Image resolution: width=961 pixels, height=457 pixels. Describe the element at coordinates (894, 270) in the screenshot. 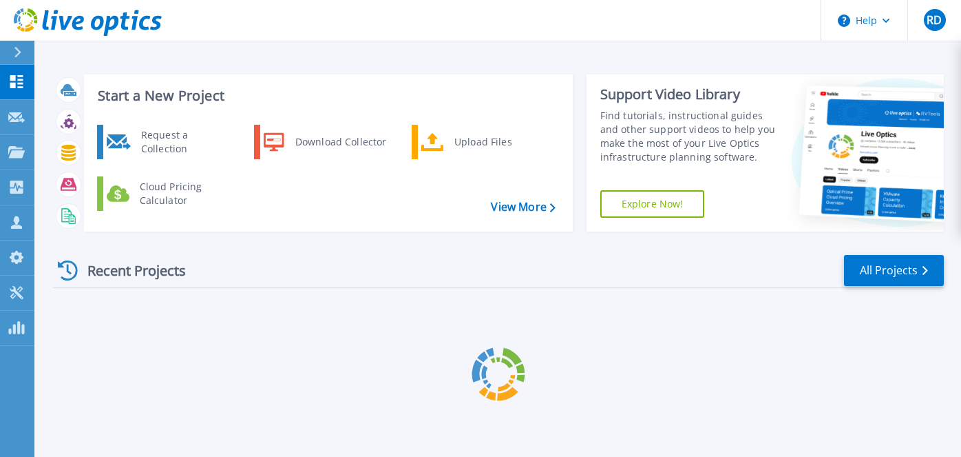

I see `a: All Projects` at that location.